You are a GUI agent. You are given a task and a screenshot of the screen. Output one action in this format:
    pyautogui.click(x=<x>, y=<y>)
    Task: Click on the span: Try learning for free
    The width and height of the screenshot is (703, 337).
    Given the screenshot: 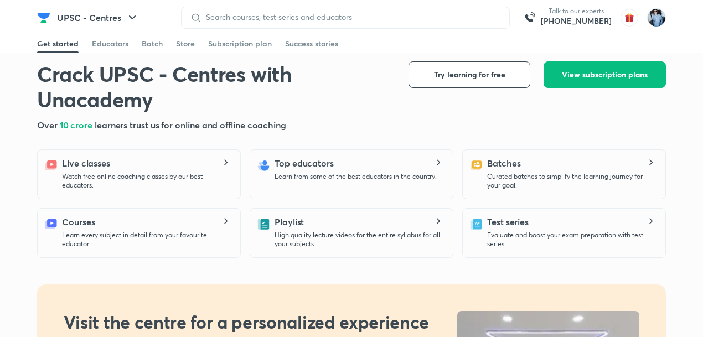 What is the action you would take?
    pyautogui.click(x=469, y=75)
    